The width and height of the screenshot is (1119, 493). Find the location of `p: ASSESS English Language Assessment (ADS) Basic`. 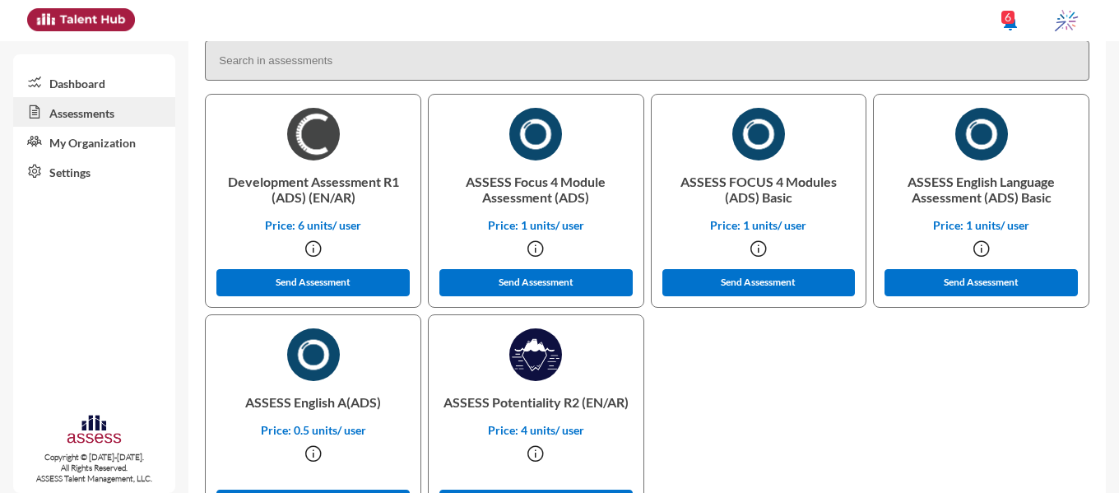

p: ASSESS English Language Assessment (ADS) Basic is located at coordinates (981, 189).